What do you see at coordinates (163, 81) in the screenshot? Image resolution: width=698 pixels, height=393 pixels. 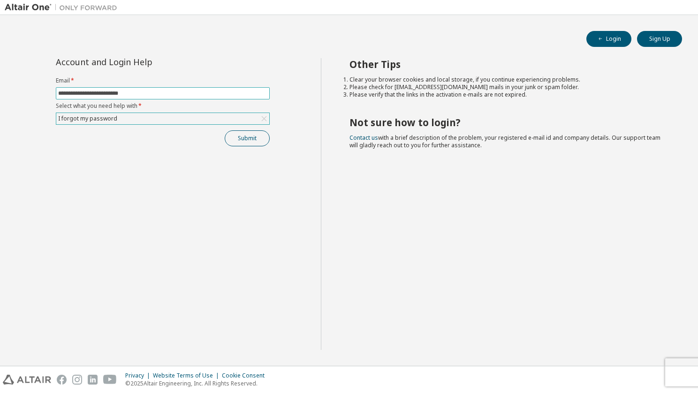 I see `label: Email` at bounding box center [163, 81].